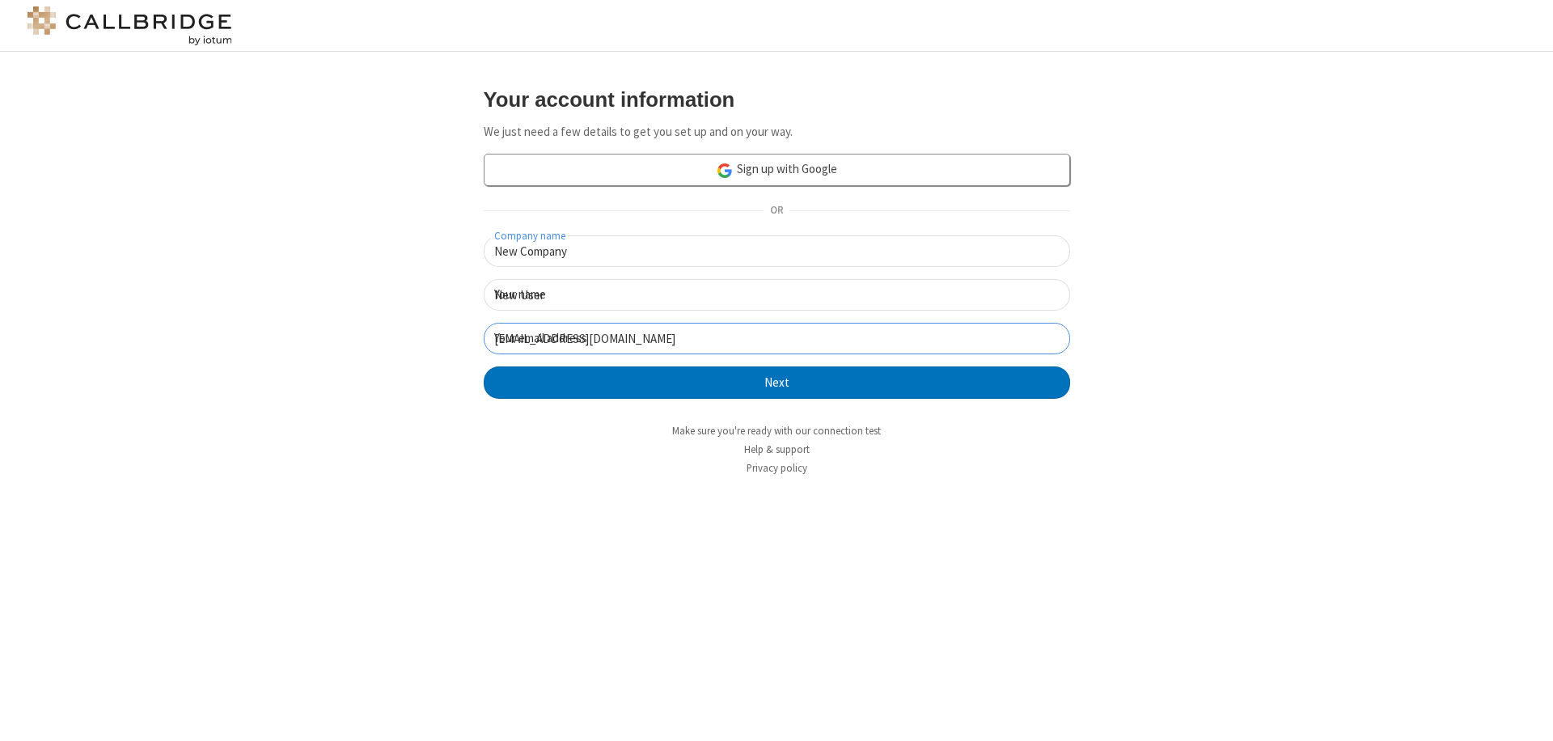 This screenshot has width=1553, height=741. Describe the element at coordinates (725, 171) in the screenshot. I see `img: google-icon.png` at that location.